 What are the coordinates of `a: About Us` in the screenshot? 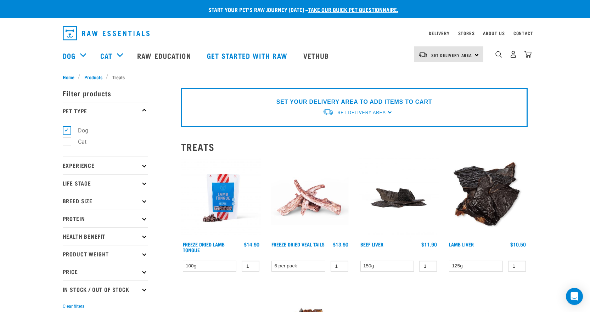 It's located at (494, 33).